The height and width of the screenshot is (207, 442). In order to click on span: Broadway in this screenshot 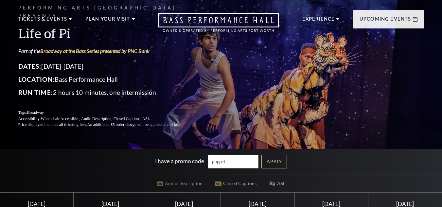, I will do `click(35, 112)`.